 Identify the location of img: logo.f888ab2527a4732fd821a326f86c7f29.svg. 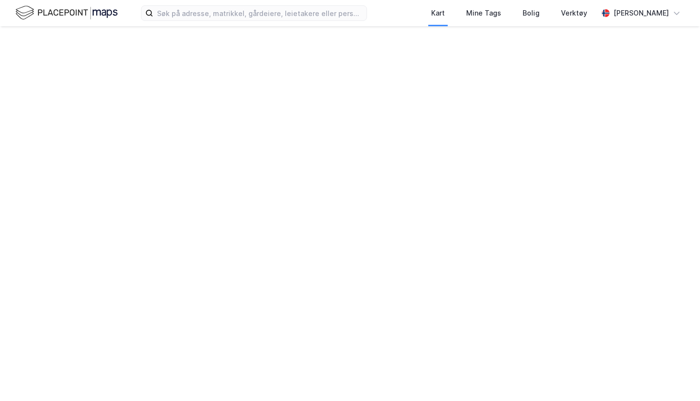
(67, 13).